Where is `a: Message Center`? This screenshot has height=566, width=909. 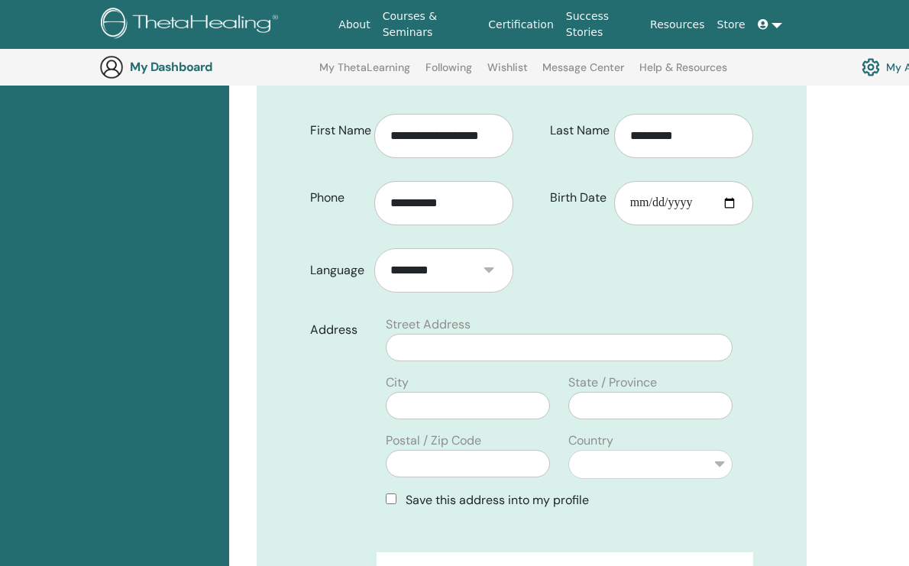
a: Message Center is located at coordinates (583, 73).